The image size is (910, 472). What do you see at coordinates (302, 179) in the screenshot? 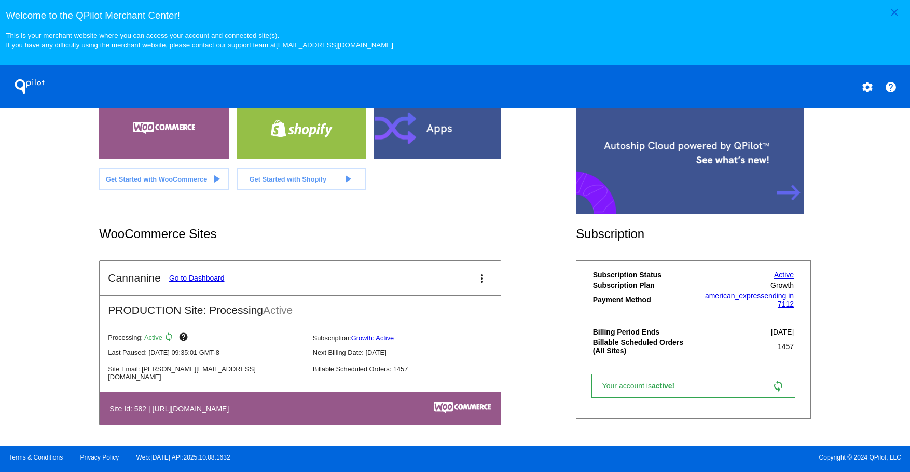
I see `a: Get Started with Shopify` at bounding box center [302, 179].